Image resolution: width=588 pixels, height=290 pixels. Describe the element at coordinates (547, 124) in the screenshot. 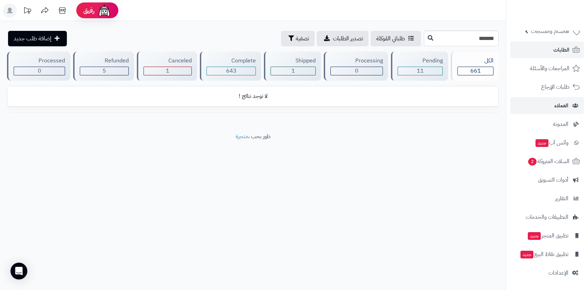

I see `a: المدونة` at that location.